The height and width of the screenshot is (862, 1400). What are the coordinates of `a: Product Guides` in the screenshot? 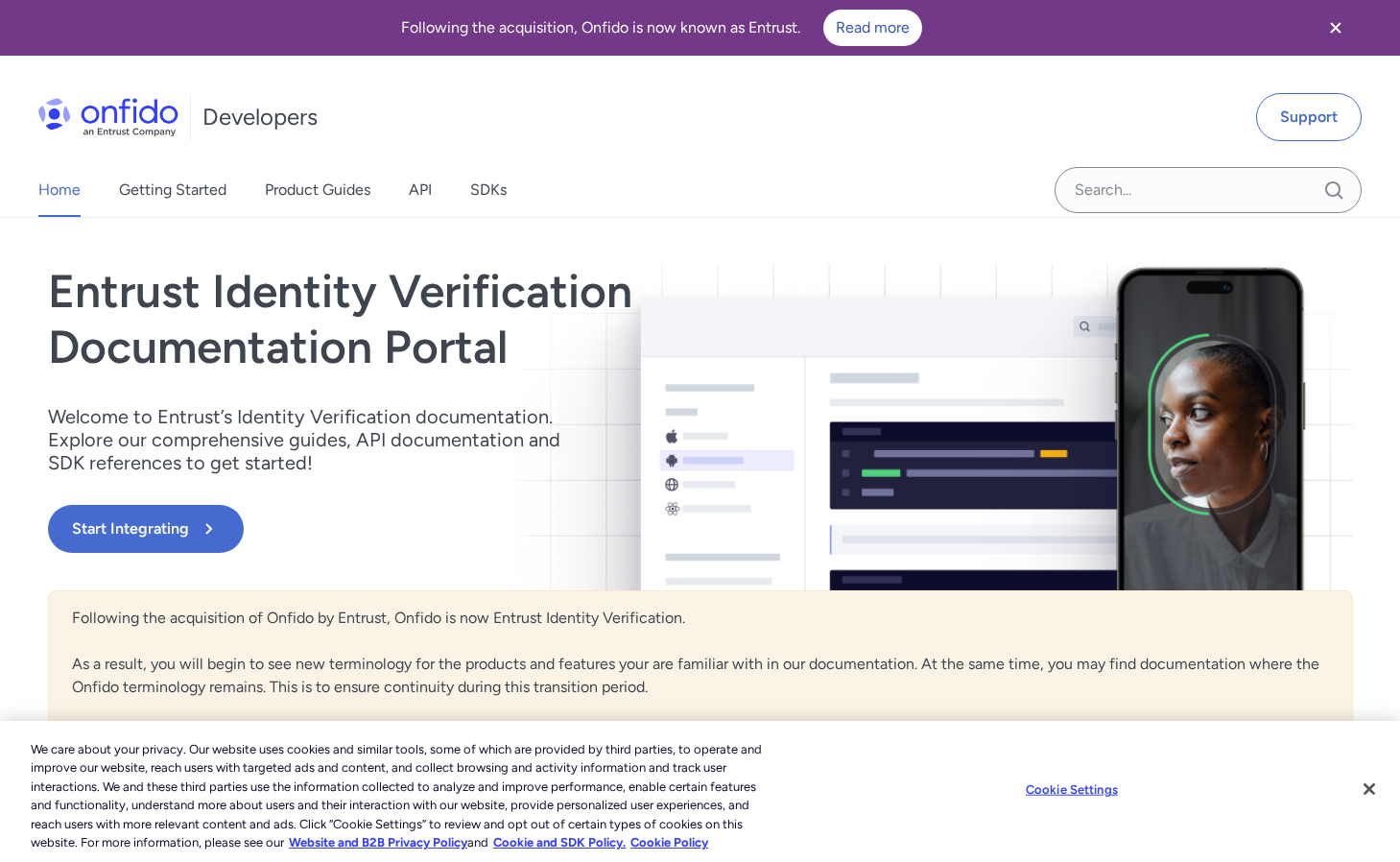 It's located at (318, 191).